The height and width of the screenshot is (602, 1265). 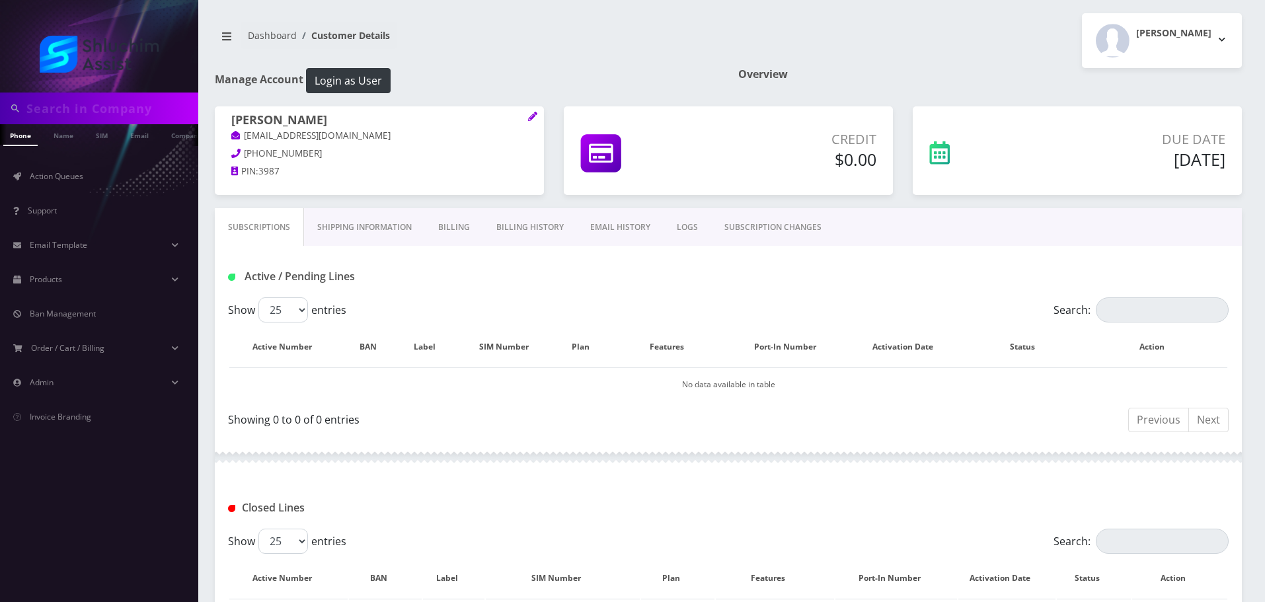 I want to click on a: LOGS, so click(x=687, y=227).